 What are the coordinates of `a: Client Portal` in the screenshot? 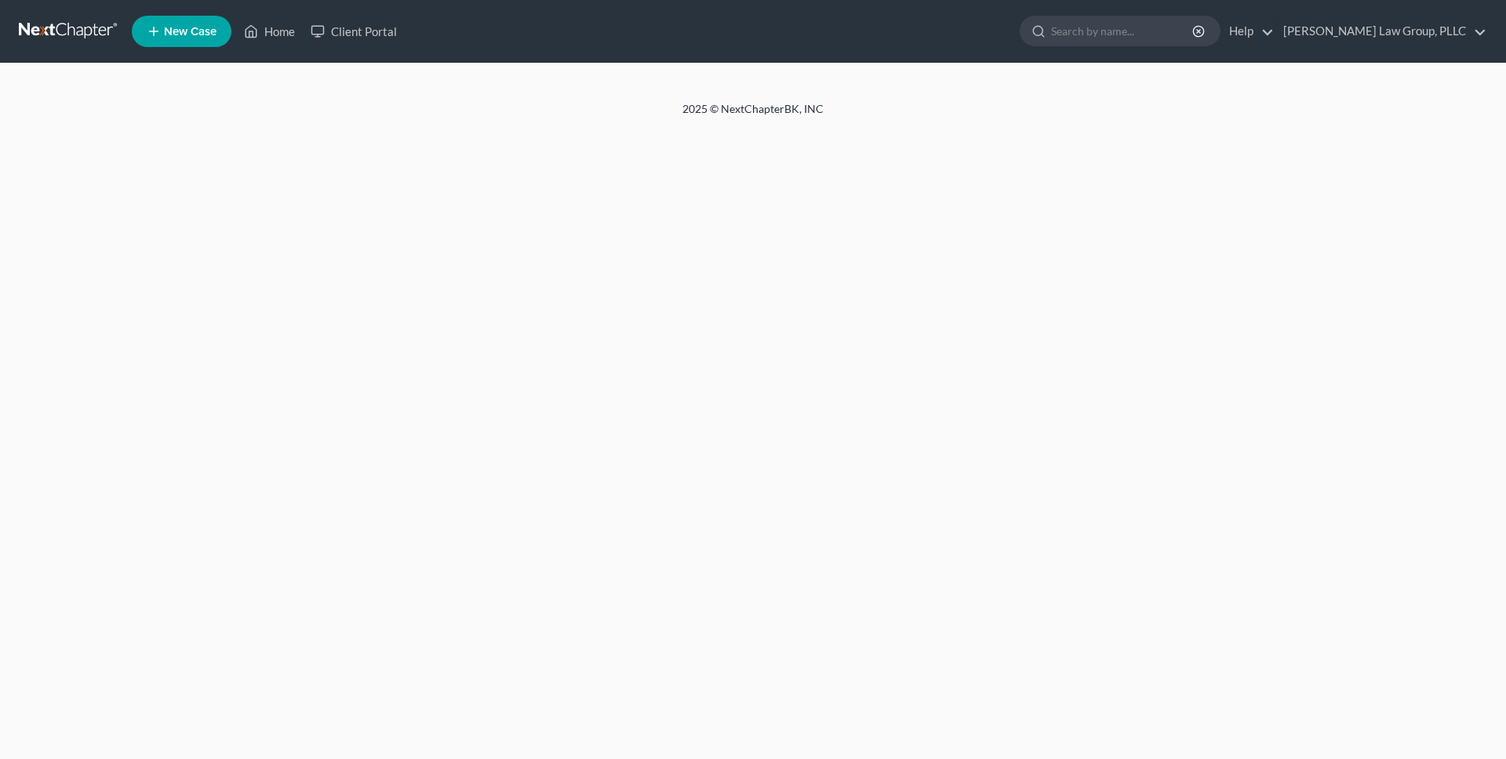 It's located at (354, 31).